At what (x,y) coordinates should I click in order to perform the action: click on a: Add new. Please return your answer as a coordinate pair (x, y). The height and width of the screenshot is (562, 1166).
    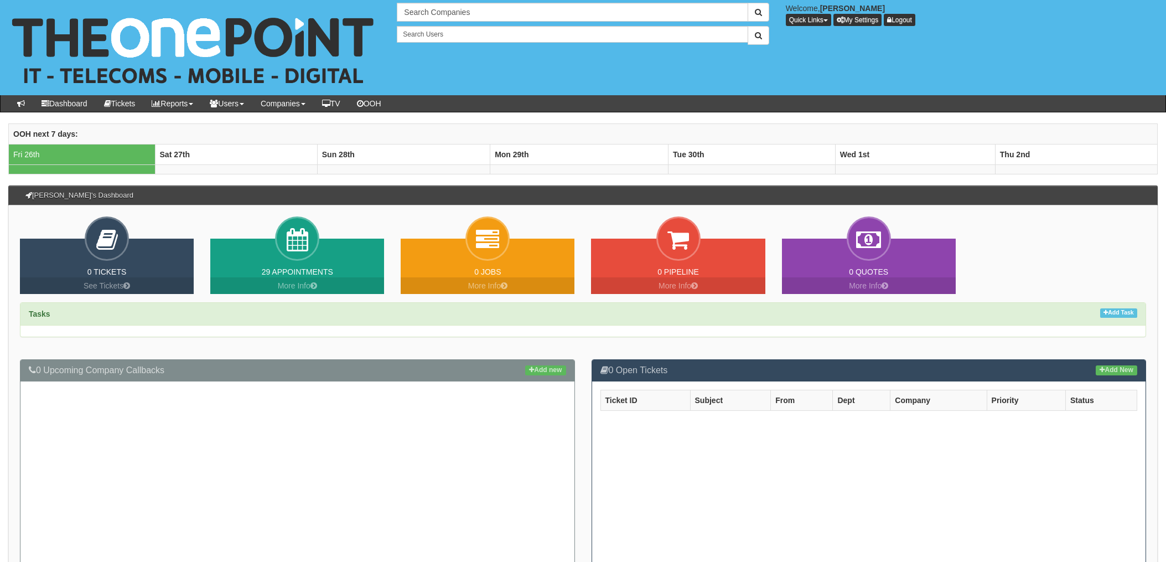
    Looking at the image, I should click on (545, 370).